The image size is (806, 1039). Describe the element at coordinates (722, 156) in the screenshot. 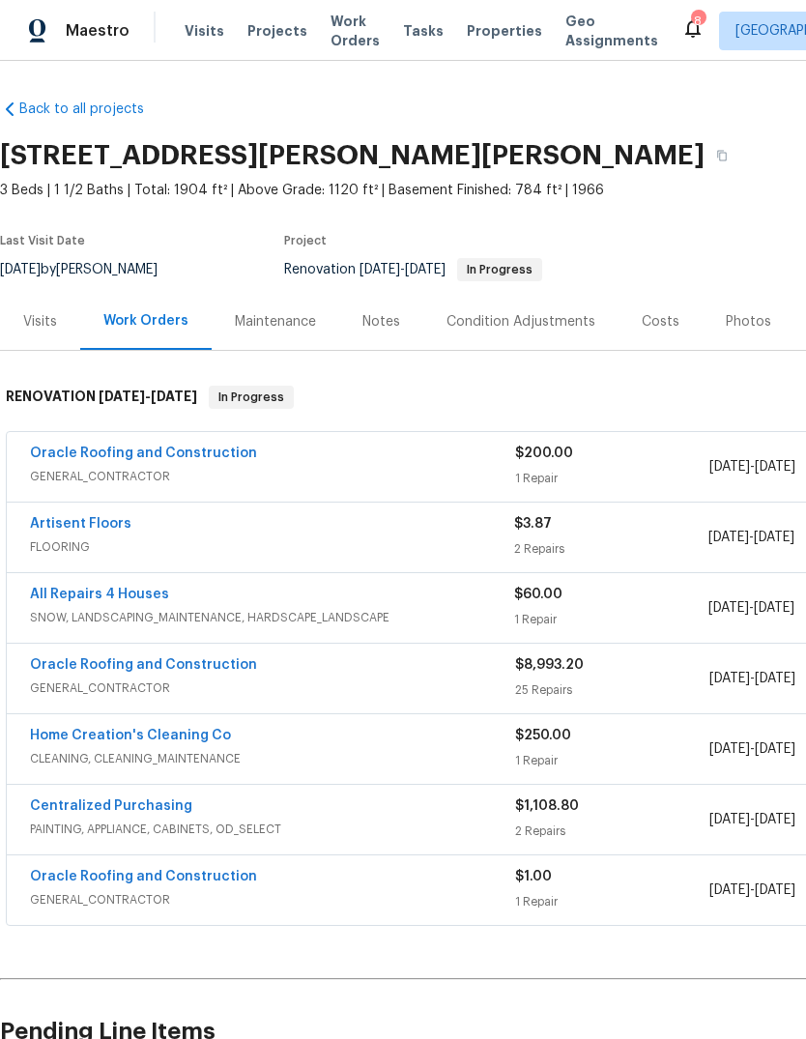

I see `button: Copy Address` at that location.